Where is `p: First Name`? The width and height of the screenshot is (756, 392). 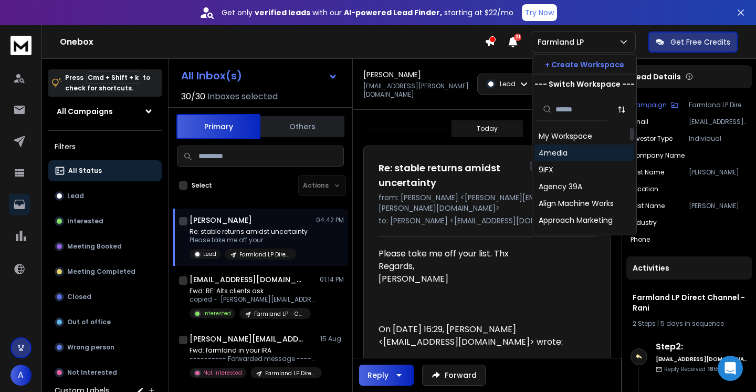 p: First Name is located at coordinates (648, 172).